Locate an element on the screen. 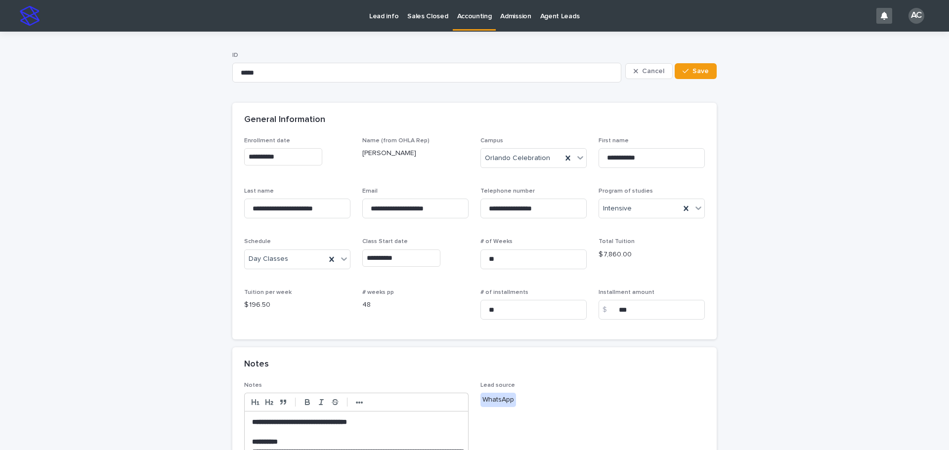 This screenshot has width=949, height=450. span: # weeks pp is located at coordinates (378, 292).